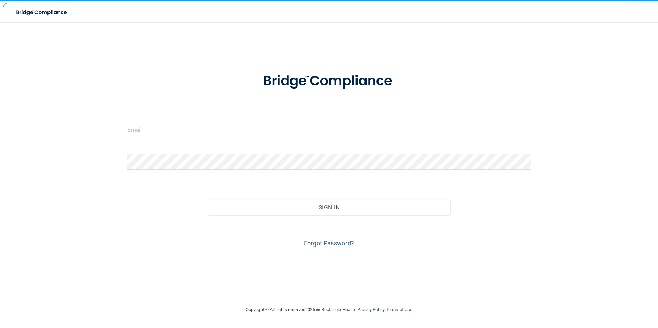  I want to click on a: Forgot Password?, so click(329, 243).